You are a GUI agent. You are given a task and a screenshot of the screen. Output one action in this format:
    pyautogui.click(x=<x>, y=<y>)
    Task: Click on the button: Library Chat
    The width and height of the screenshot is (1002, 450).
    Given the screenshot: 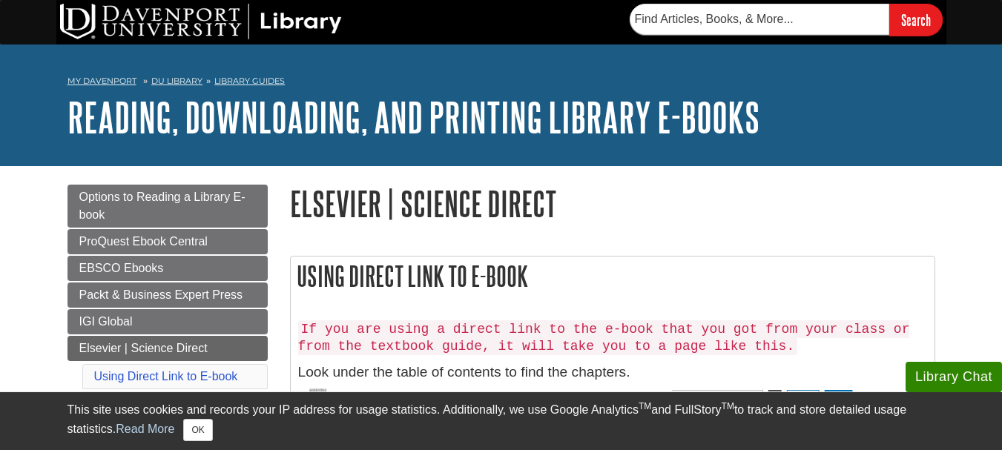 What is the action you would take?
    pyautogui.click(x=954, y=377)
    